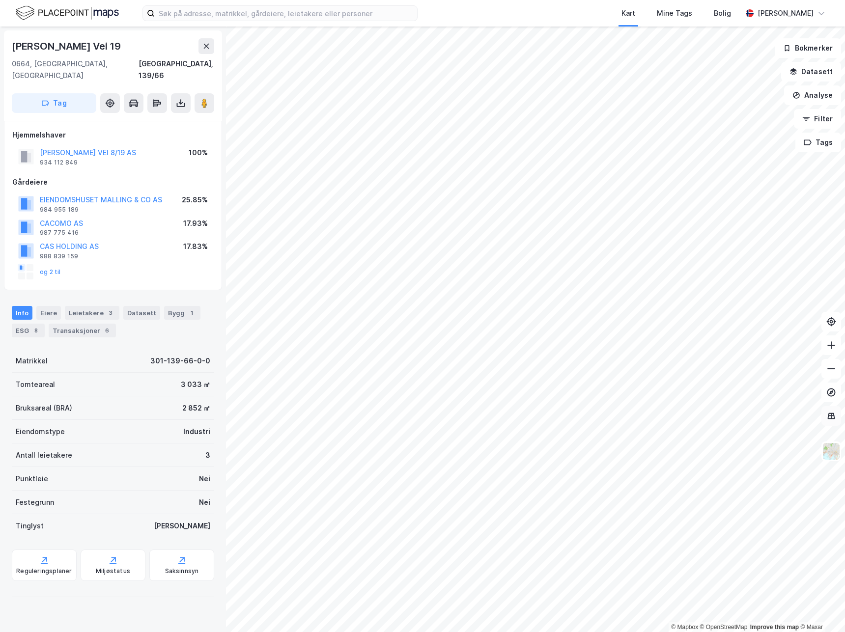 The image size is (845, 632). What do you see at coordinates (40, 432) in the screenshot?
I see `div: Eiendomstype` at bounding box center [40, 432].